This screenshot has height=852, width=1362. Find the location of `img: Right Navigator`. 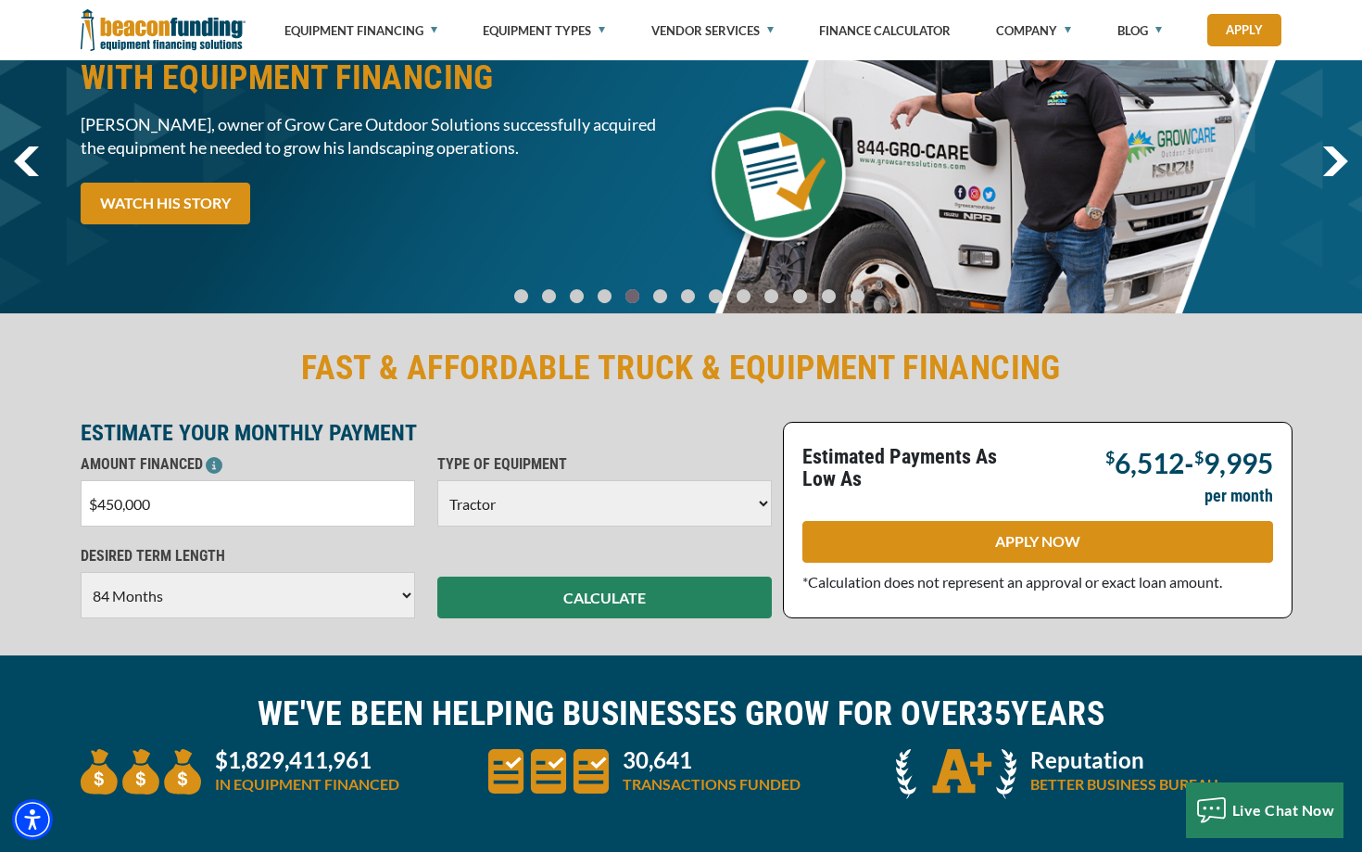

img: Right Navigator is located at coordinates (1335, 161).